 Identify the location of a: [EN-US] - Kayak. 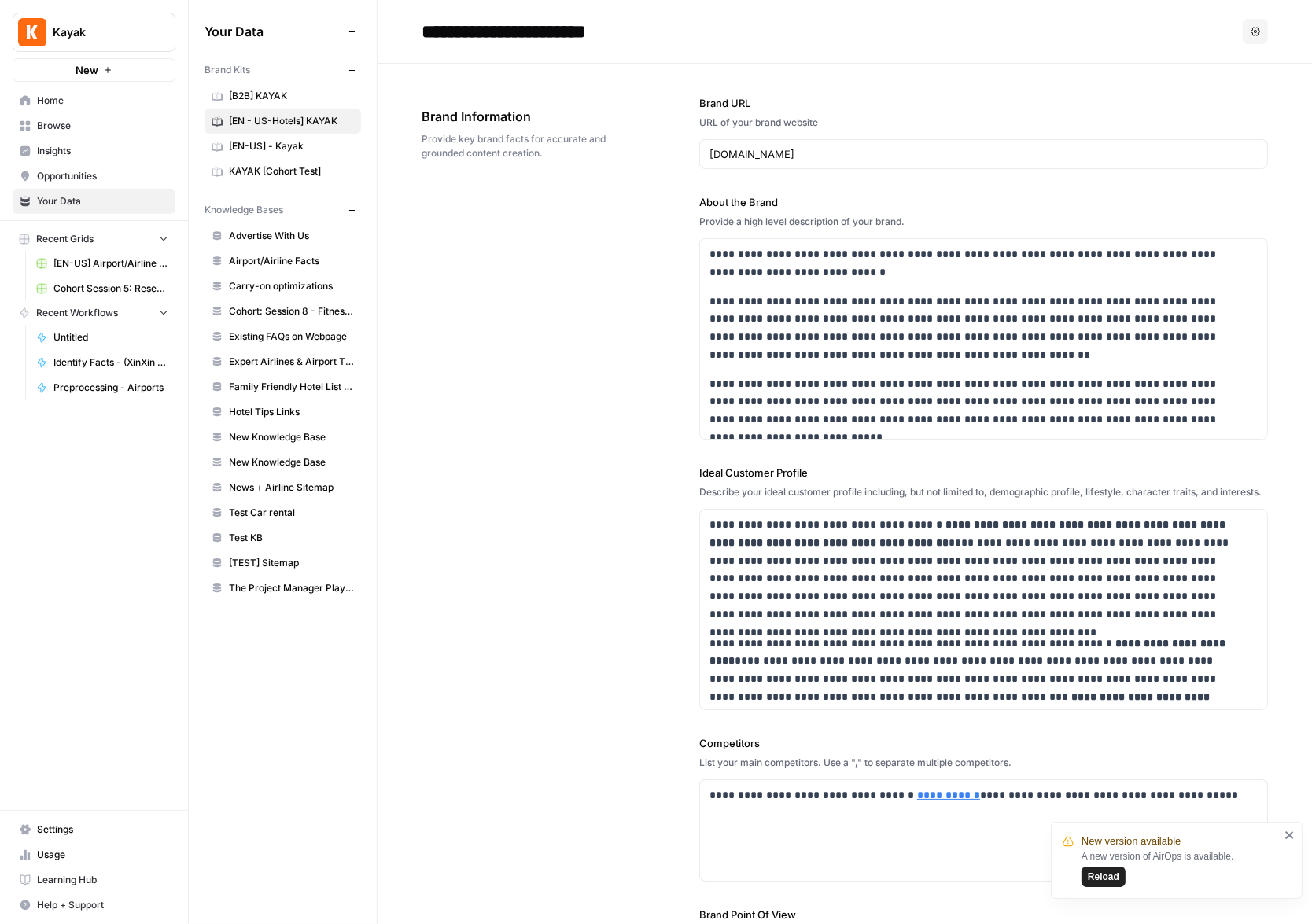
(282, 147).